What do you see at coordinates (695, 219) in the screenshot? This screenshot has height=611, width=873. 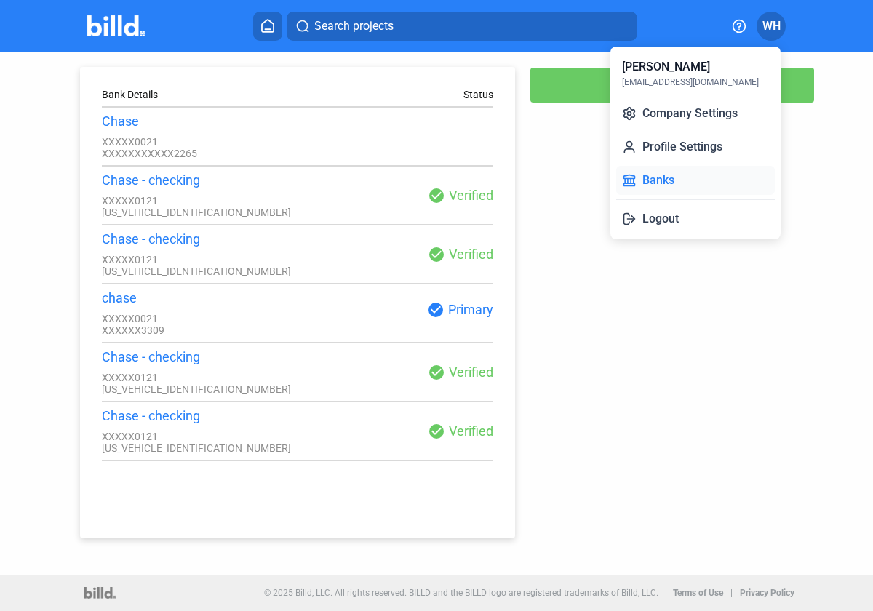 I see `button: Logout` at bounding box center [695, 219].